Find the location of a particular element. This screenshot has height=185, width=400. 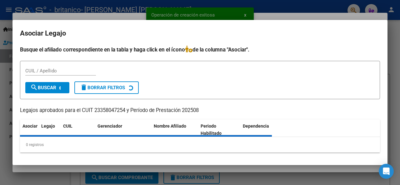

datatable-header-cell: Asociar is located at coordinates (29, 130).